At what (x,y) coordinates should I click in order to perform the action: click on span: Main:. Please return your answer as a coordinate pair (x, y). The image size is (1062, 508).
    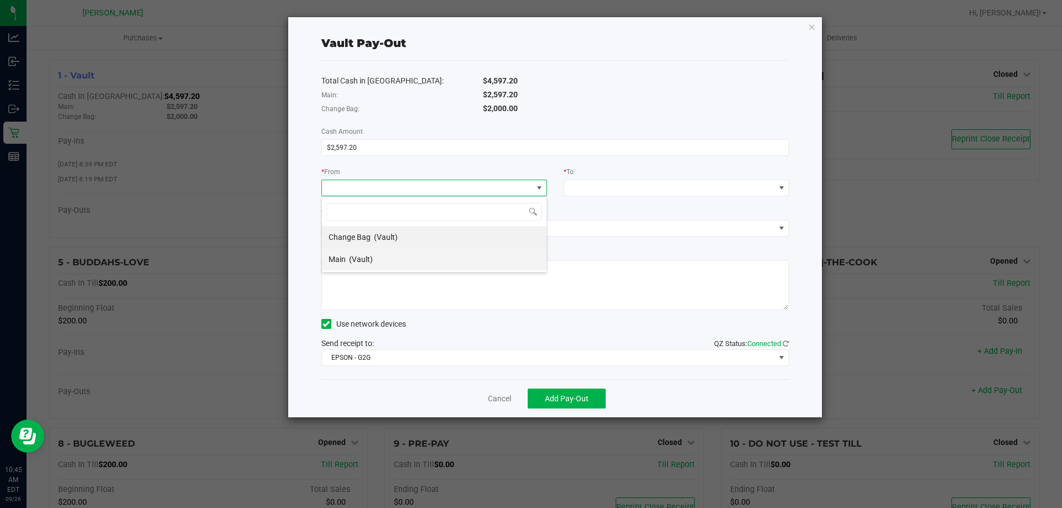
    Looking at the image, I should click on (330, 95).